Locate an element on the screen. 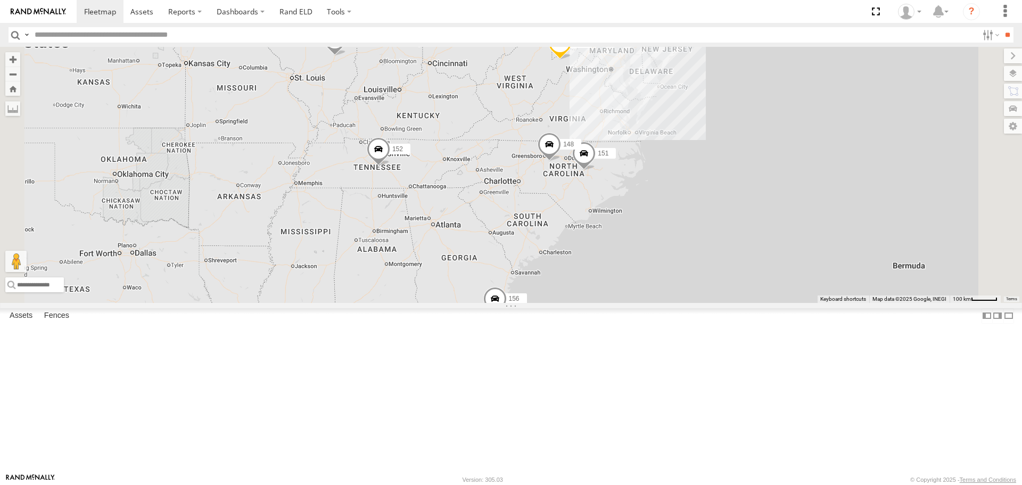 This screenshot has height=485, width=1022. a: Terms and Conditions is located at coordinates (988, 480).